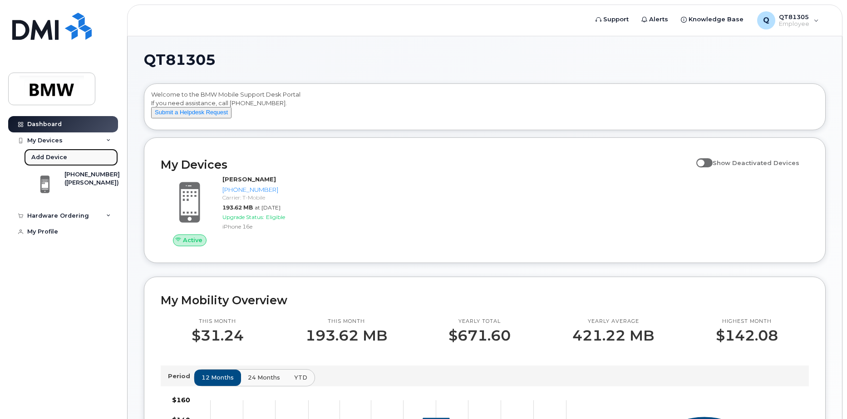  Describe the element at coordinates (181, 376) in the screenshot. I see `p: Period` at that location.